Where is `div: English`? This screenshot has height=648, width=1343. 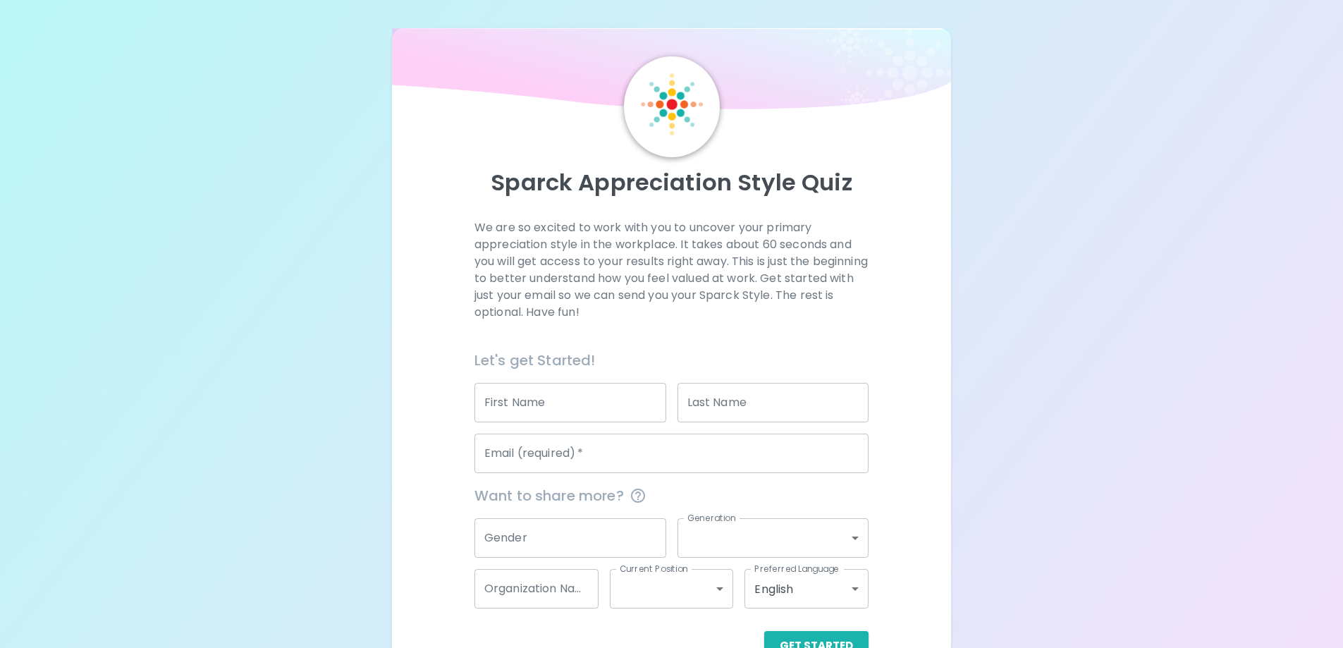 div: English is located at coordinates (807, 589).